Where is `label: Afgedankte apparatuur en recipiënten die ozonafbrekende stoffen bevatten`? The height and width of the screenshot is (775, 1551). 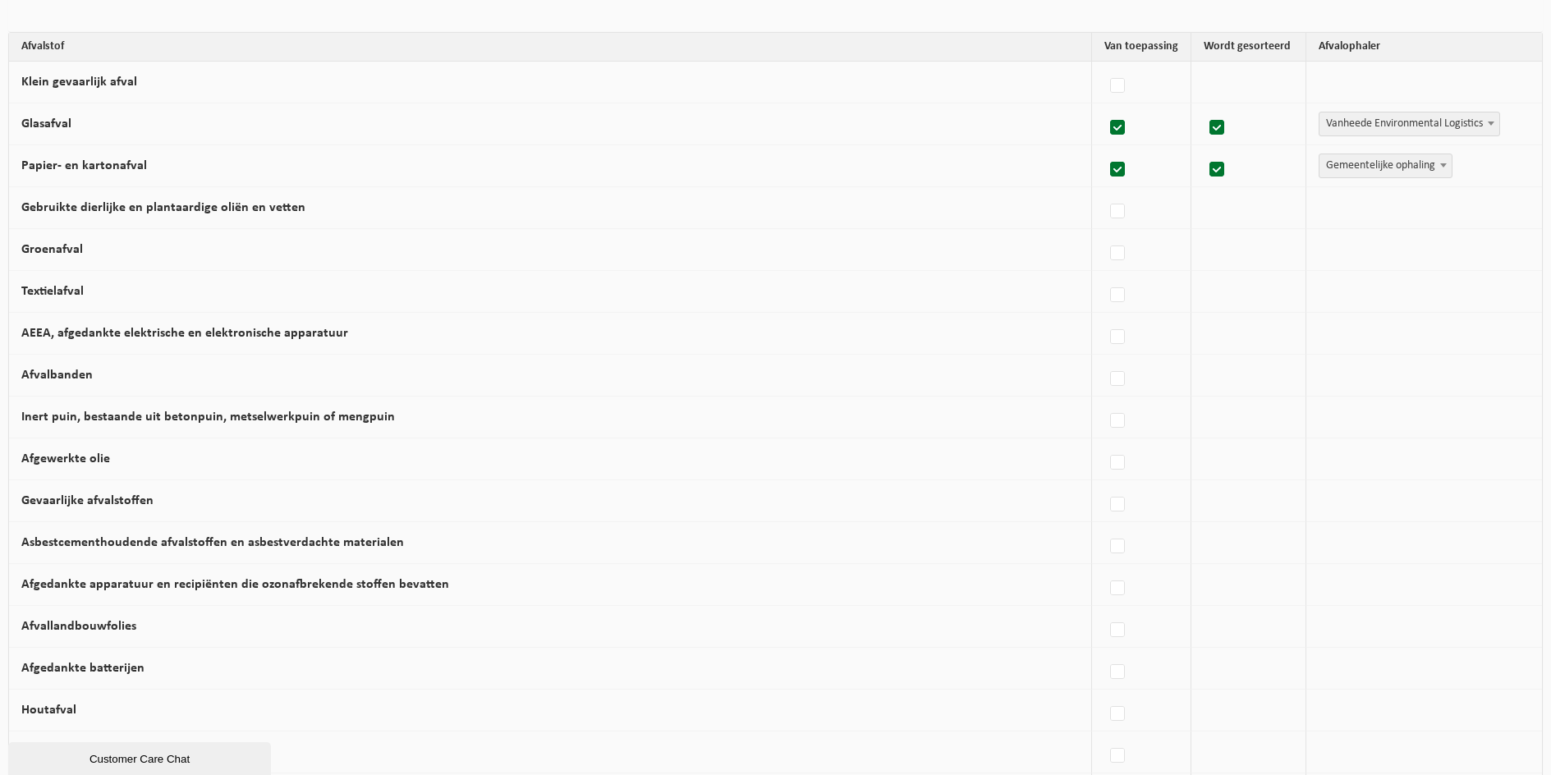 label: Afgedankte apparatuur en recipiënten die ozonafbrekende stoffen bevatten is located at coordinates (235, 585).